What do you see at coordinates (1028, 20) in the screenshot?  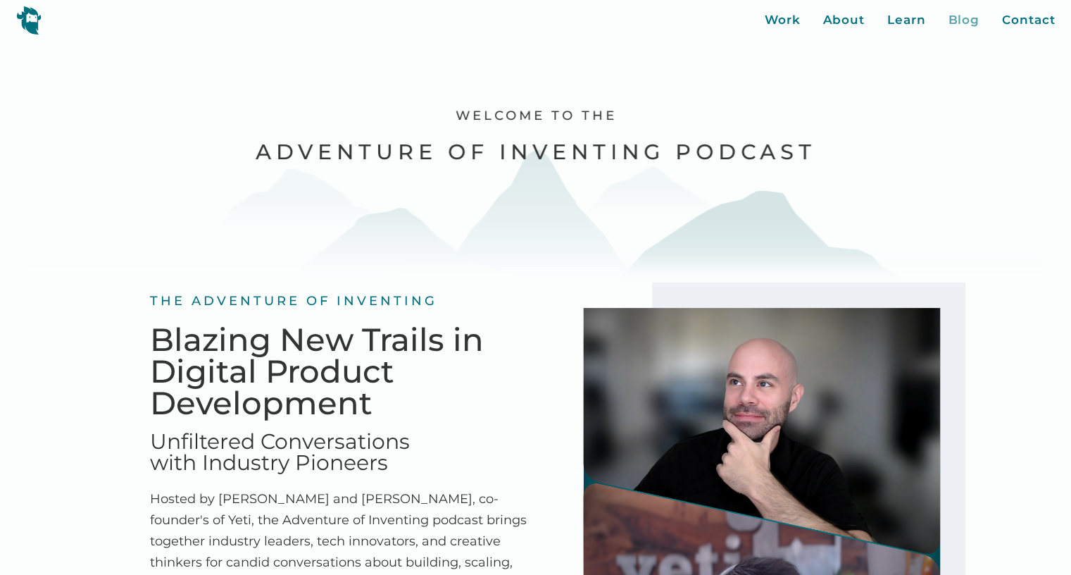 I see `a: Contact` at bounding box center [1028, 20].